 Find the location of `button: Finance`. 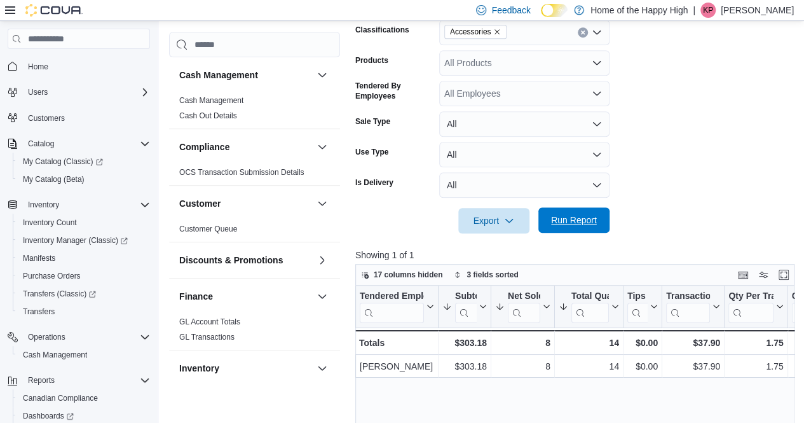

button: Finance is located at coordinates (245, 296).